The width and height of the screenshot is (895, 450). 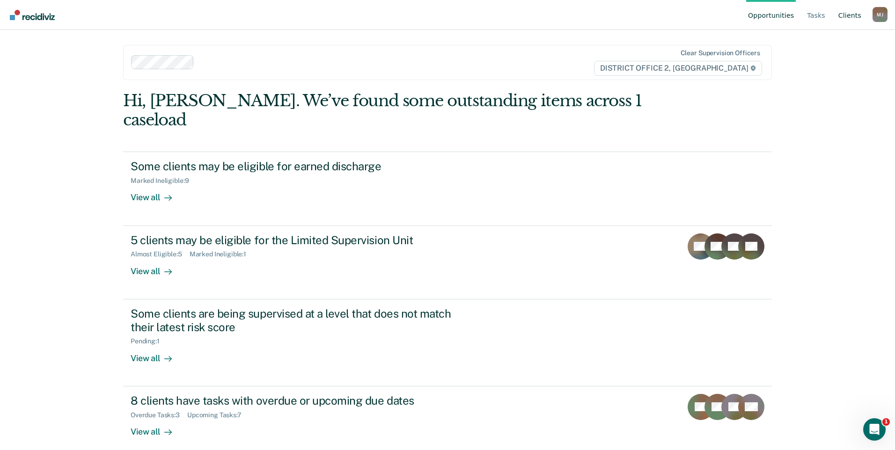 I want to click on div: Pending : 1, so click(x=149, y=341).